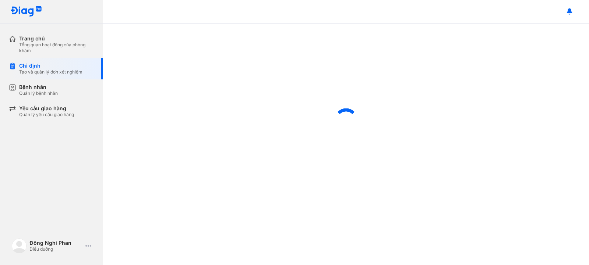  What do you see at coordinates (46, 109) in the screenshot?
I see `div: Yêu cầu giao hàng` at bounding box center [46, 109].